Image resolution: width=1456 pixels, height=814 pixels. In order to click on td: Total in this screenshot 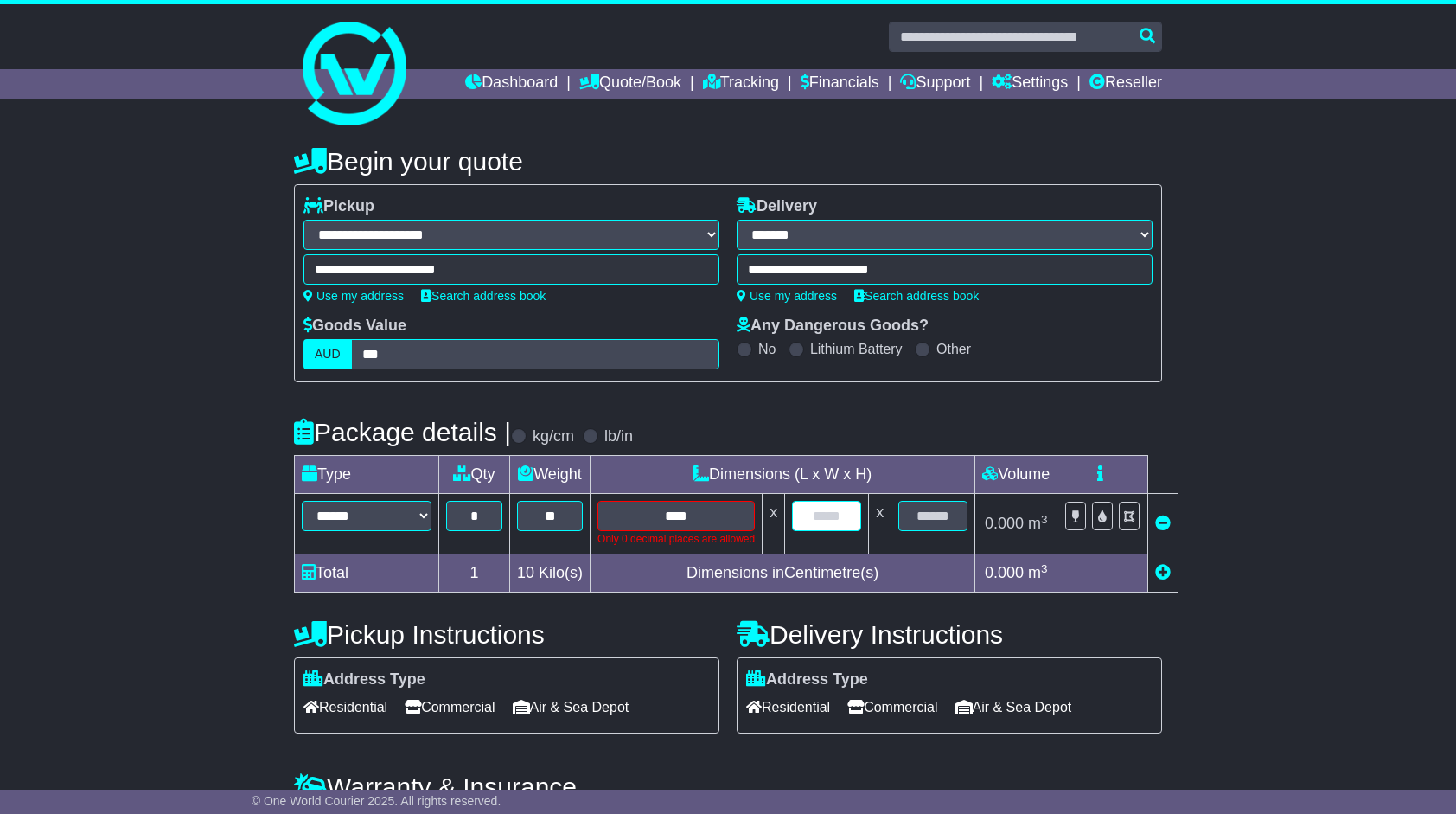, I will do `click(367, 573)`.